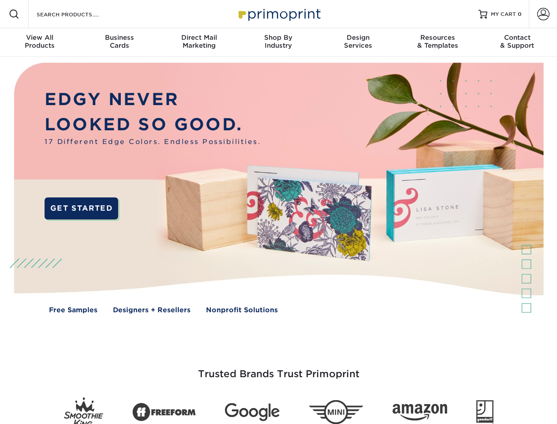 This screenshot has width=557, height=424. I want to click on p: EDGY NEVER, so click(153, 99).